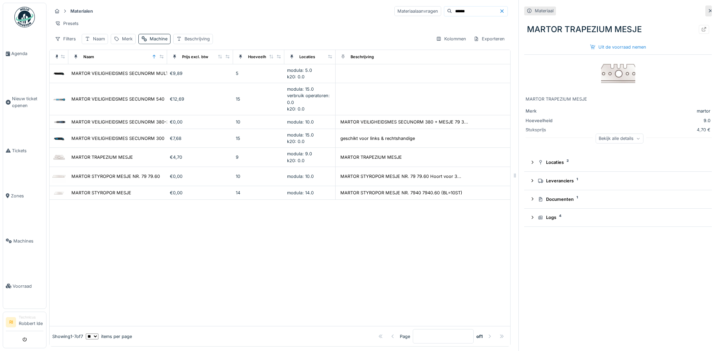 Image resolution: width=720 pixels, height=351 pixels. I want to click on div: items per page, so click(109, 336).